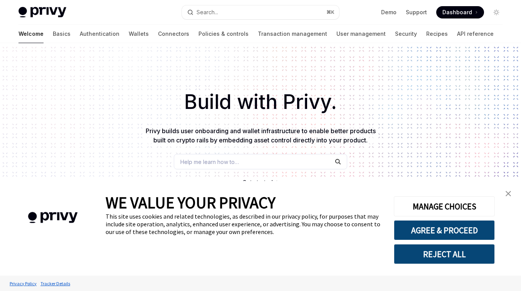 This screenshot has height=291, width=521. I want to click on img: light logo, so click(42, 12).